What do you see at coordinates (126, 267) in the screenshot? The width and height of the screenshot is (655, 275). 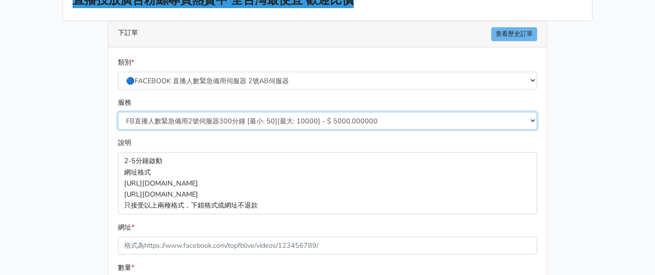 I see `label: 數量` at bounding box center [126, 267].